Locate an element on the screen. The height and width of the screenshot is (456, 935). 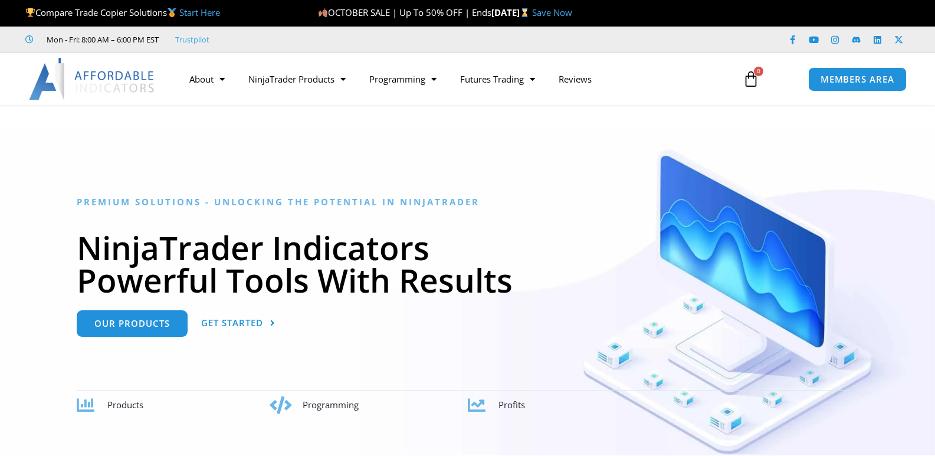
nav: Menu is located at coordinates (453, 79).